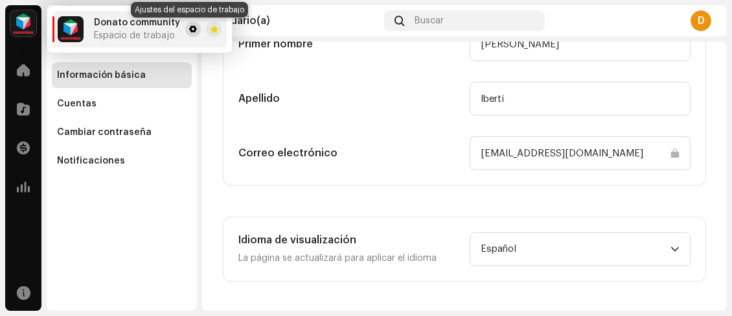  I want to click on div: Notificaciones, so click(91, 161).